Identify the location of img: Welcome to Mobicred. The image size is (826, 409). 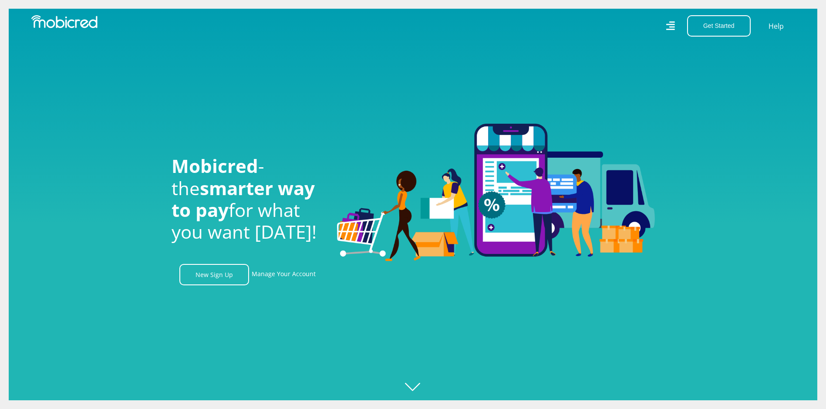
(496, 192).